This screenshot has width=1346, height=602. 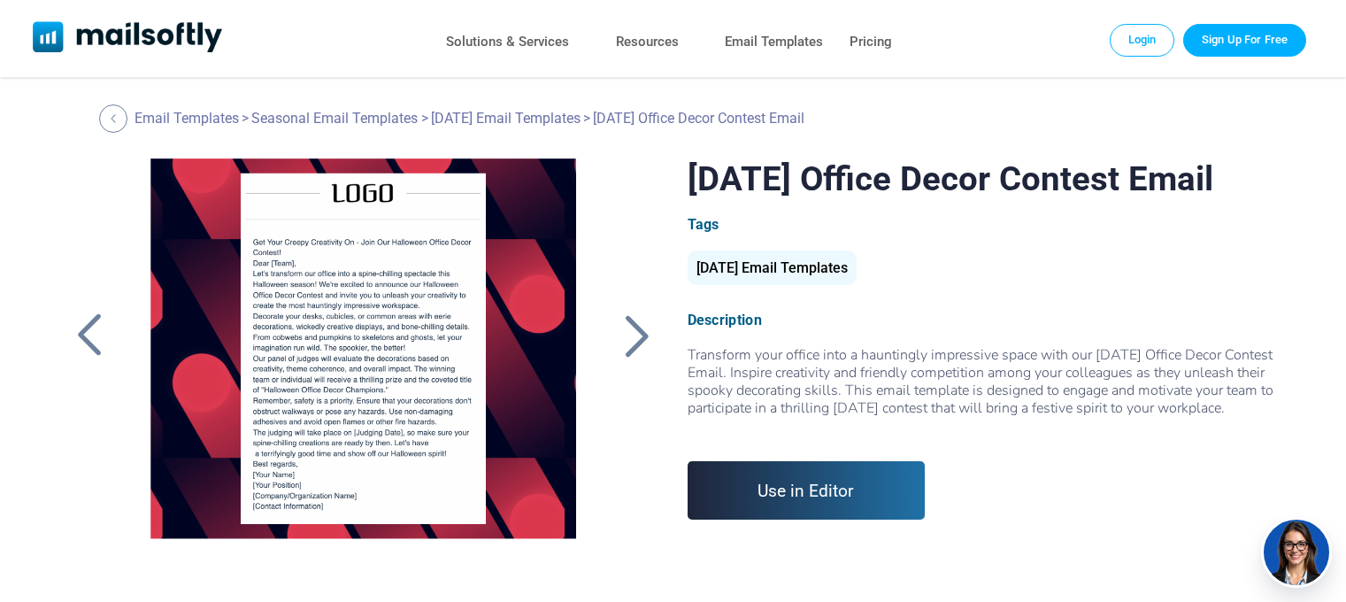 What do you see at coordinates (1244, 40) in the screenshot?
I see `a: Trial` at bounding box center [1244, 40].